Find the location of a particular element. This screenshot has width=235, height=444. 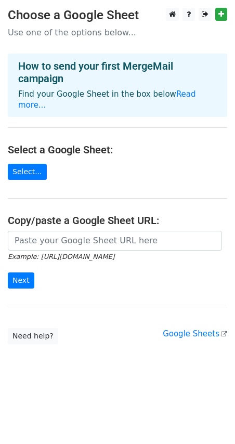

a: Google Sheets is located at coordinates (195, 334).